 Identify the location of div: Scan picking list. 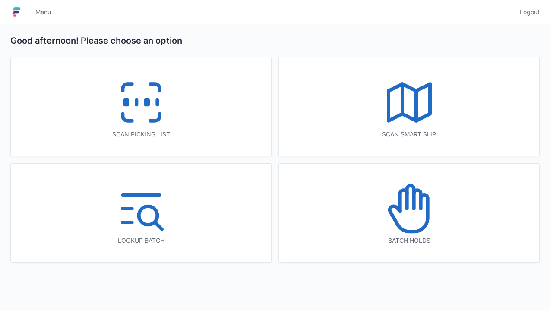
(141, 134).